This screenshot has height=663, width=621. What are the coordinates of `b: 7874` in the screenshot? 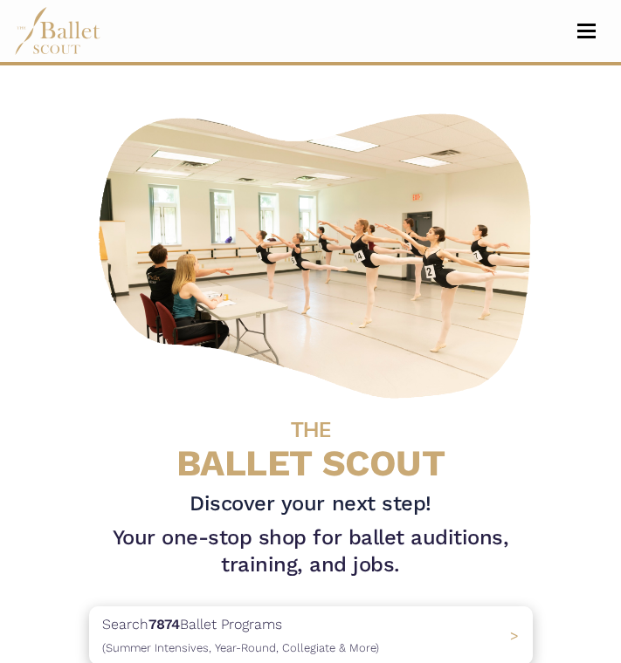 It's located at (164, 624).